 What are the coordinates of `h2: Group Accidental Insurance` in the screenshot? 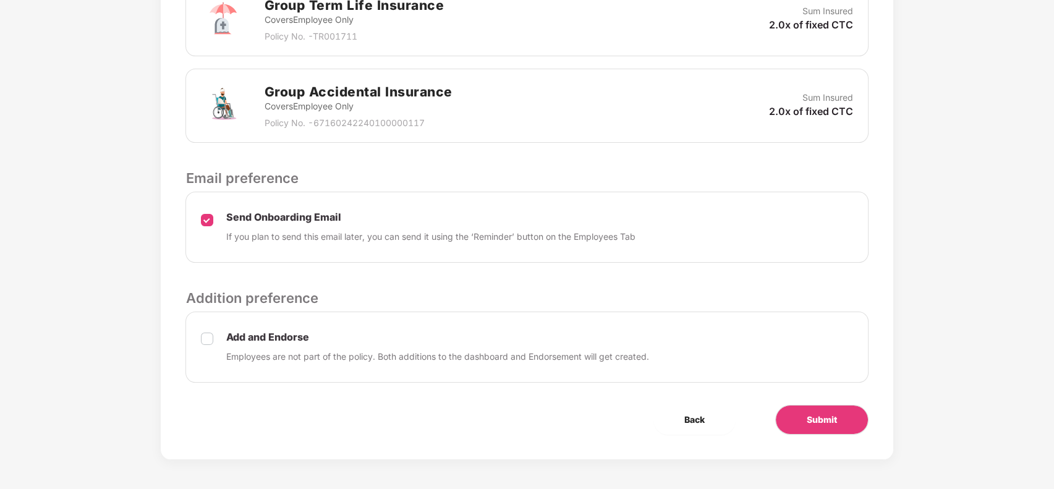 It's located at (358, 91).